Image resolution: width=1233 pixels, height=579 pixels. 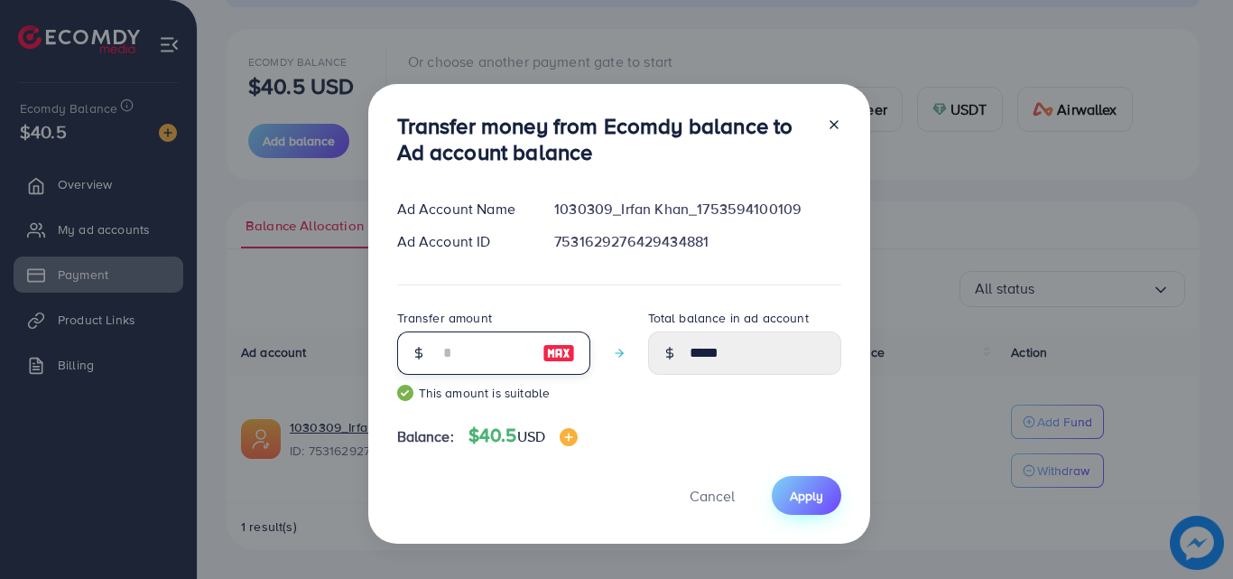 I want to click on span: Apply, so click(x=806, y=496).